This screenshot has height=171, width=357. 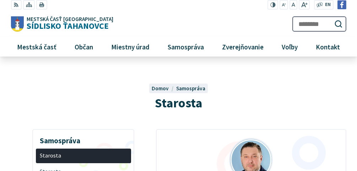 I want to click on span: Sídlisko Ťahanovce, so click(x=69, y=23).